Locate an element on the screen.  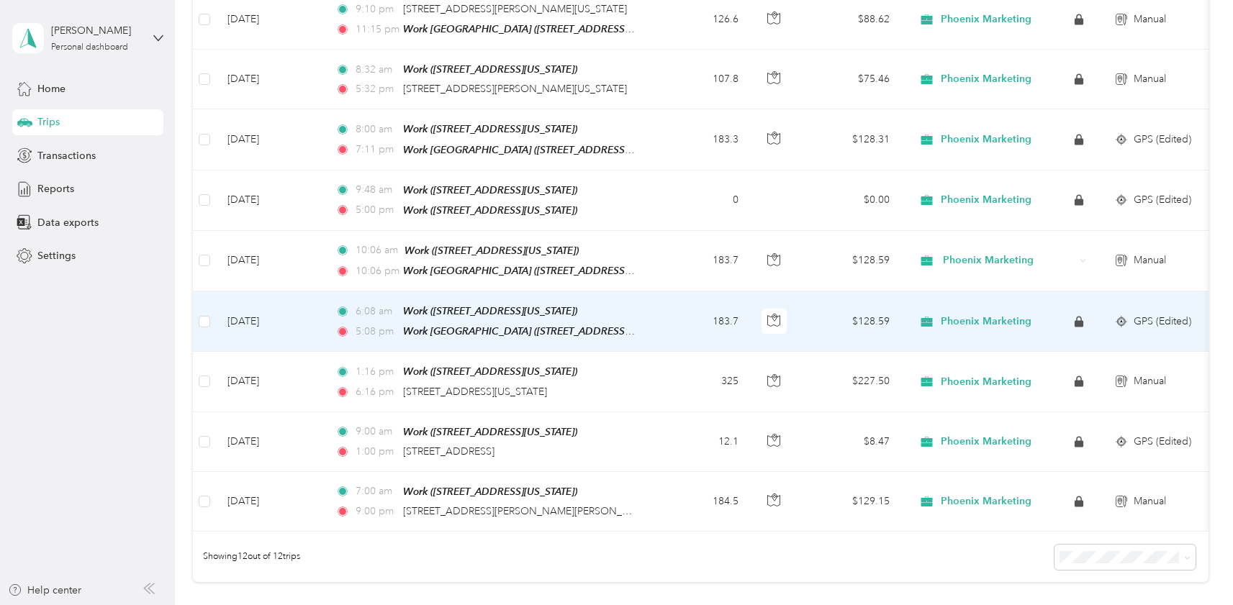
span: Showing 12 out of 12 trips is located at coordinates (246, 557).